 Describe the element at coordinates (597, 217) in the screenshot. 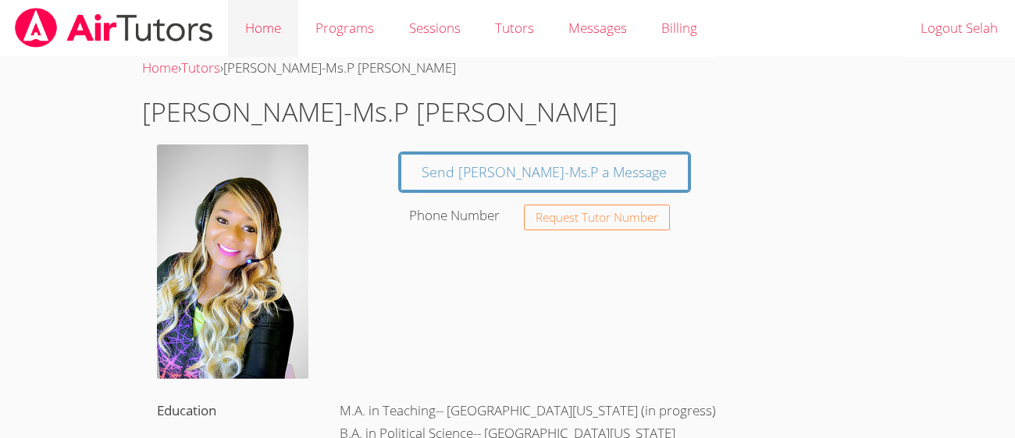

I see `span: Request Tutor Number` at that location.